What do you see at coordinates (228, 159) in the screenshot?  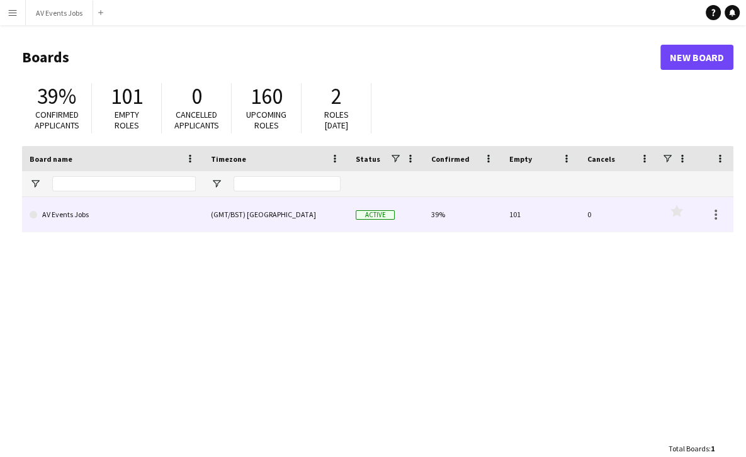 I see `span: Timezone` at bounding box center [228, 159].